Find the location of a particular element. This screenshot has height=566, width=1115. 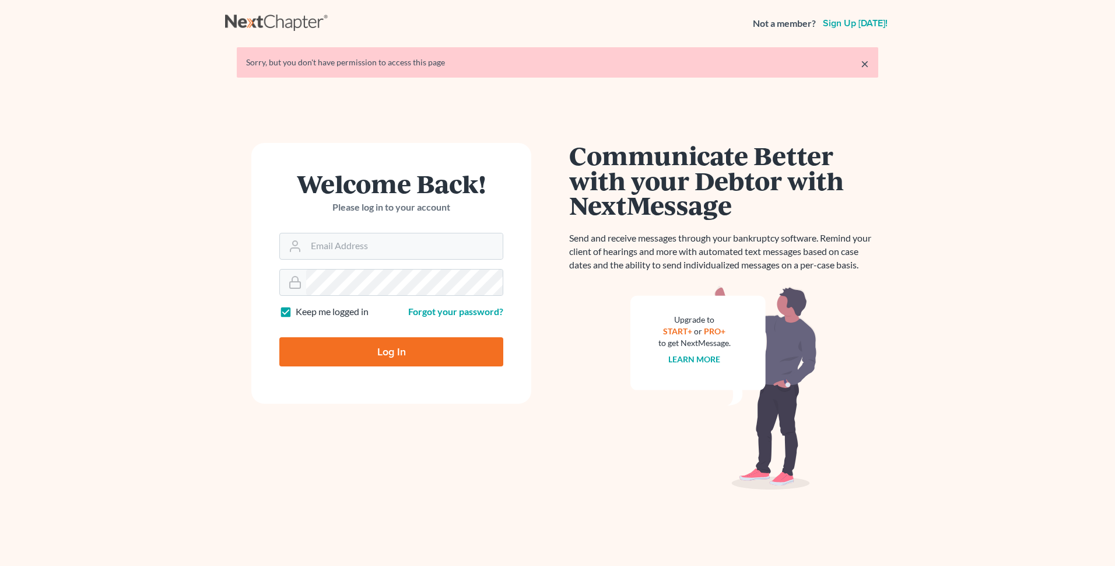

h1: Welcome Back! is located at coordinates (391, 183).